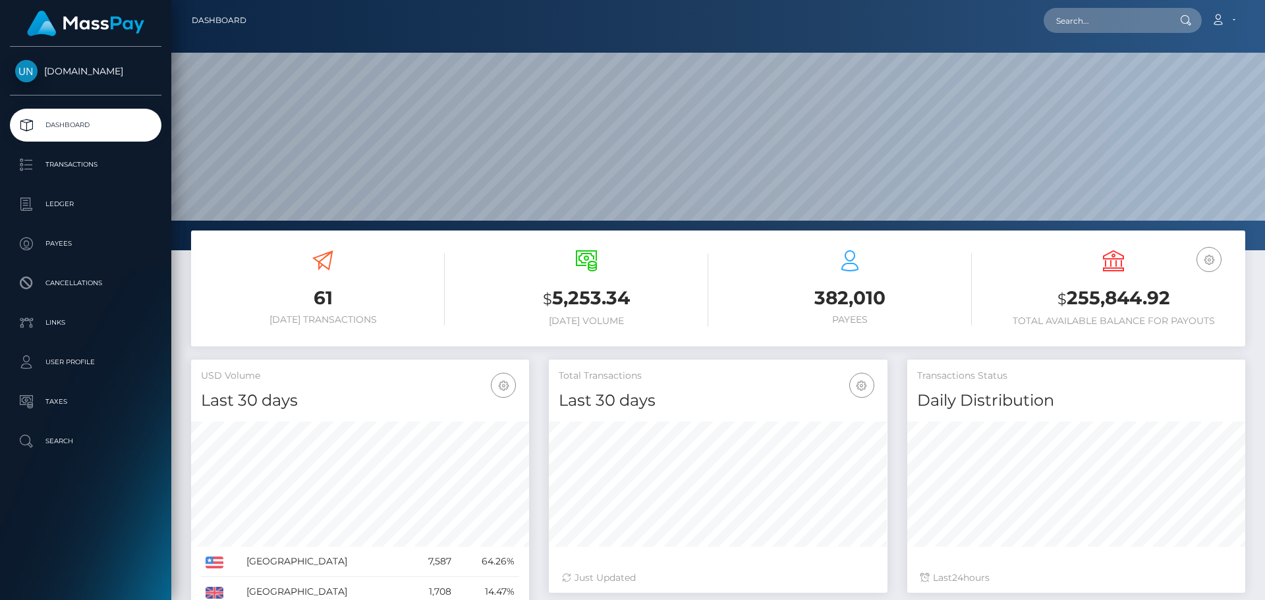 Image resolution: width=1265 pixels, height=600 pixels. I want to click on p: Transactions, so click(86, 165).